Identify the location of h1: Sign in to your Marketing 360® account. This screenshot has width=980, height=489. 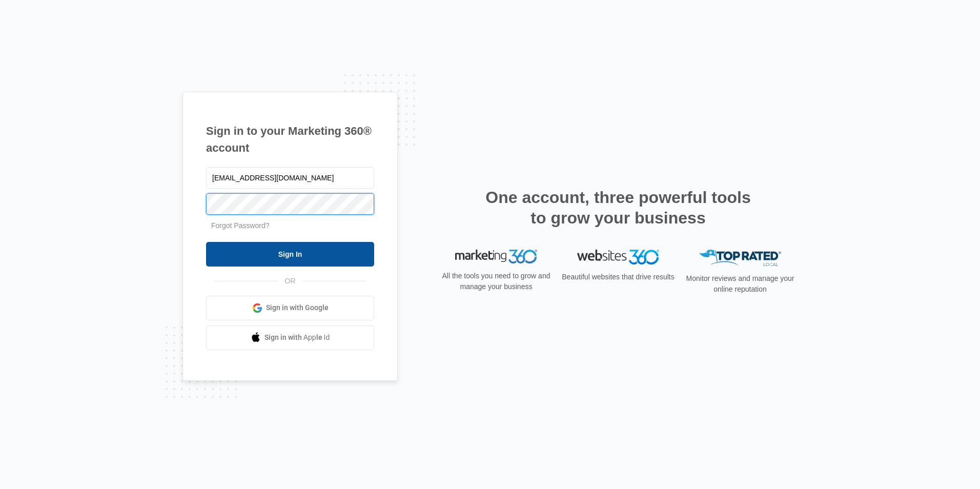
(290, 139).